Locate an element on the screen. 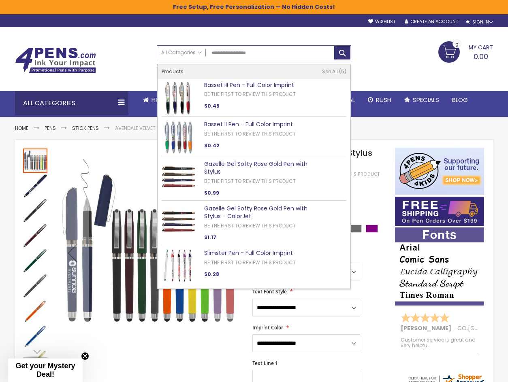  span: $0.45 is located at coordinates (212, 106).